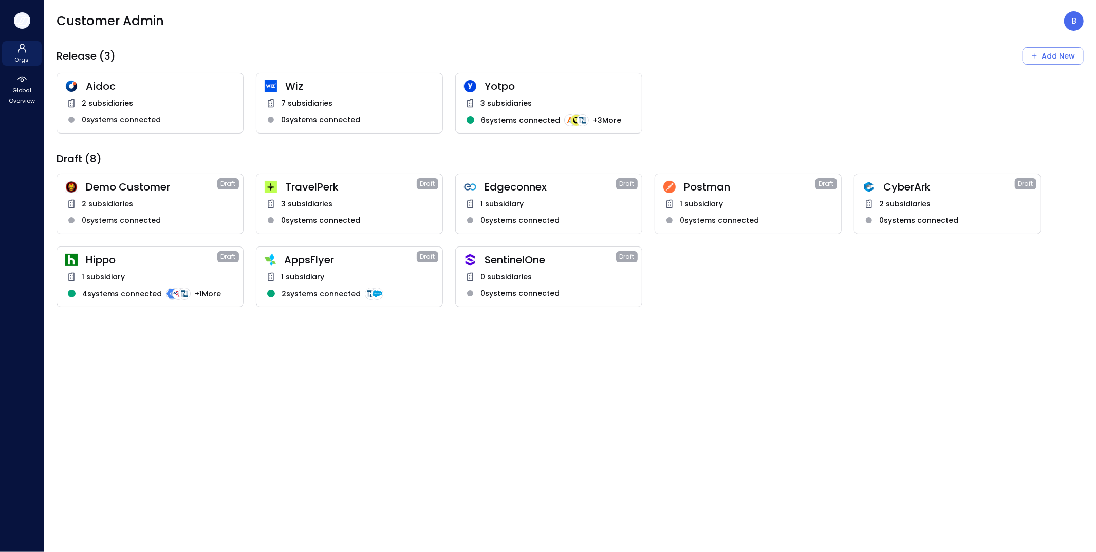  I want to click on span: Edgeconnex, so click(550, 187).